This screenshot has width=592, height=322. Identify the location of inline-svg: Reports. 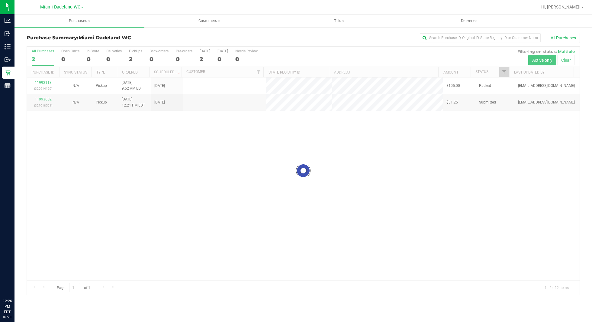
(8, 86).